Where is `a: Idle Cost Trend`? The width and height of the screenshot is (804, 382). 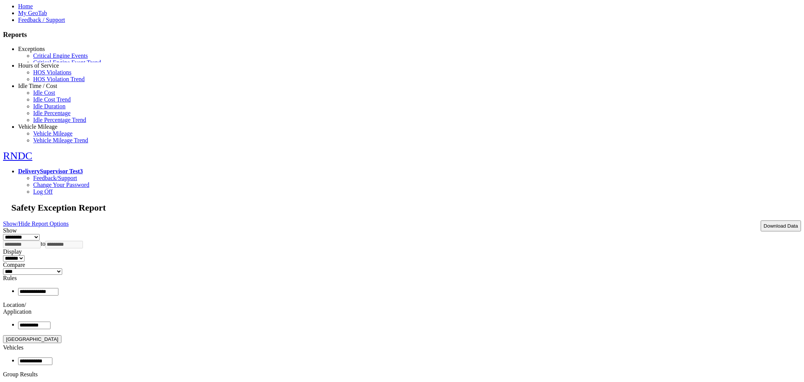 a: Idle Cost Trend is located at coordinates (52, 99).